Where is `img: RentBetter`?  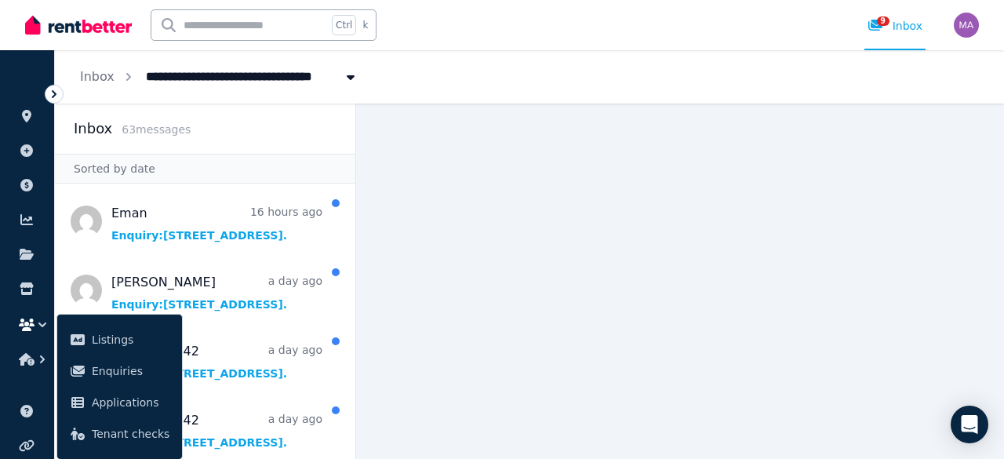 img: RentBetter is located at coordinates (78, 25).